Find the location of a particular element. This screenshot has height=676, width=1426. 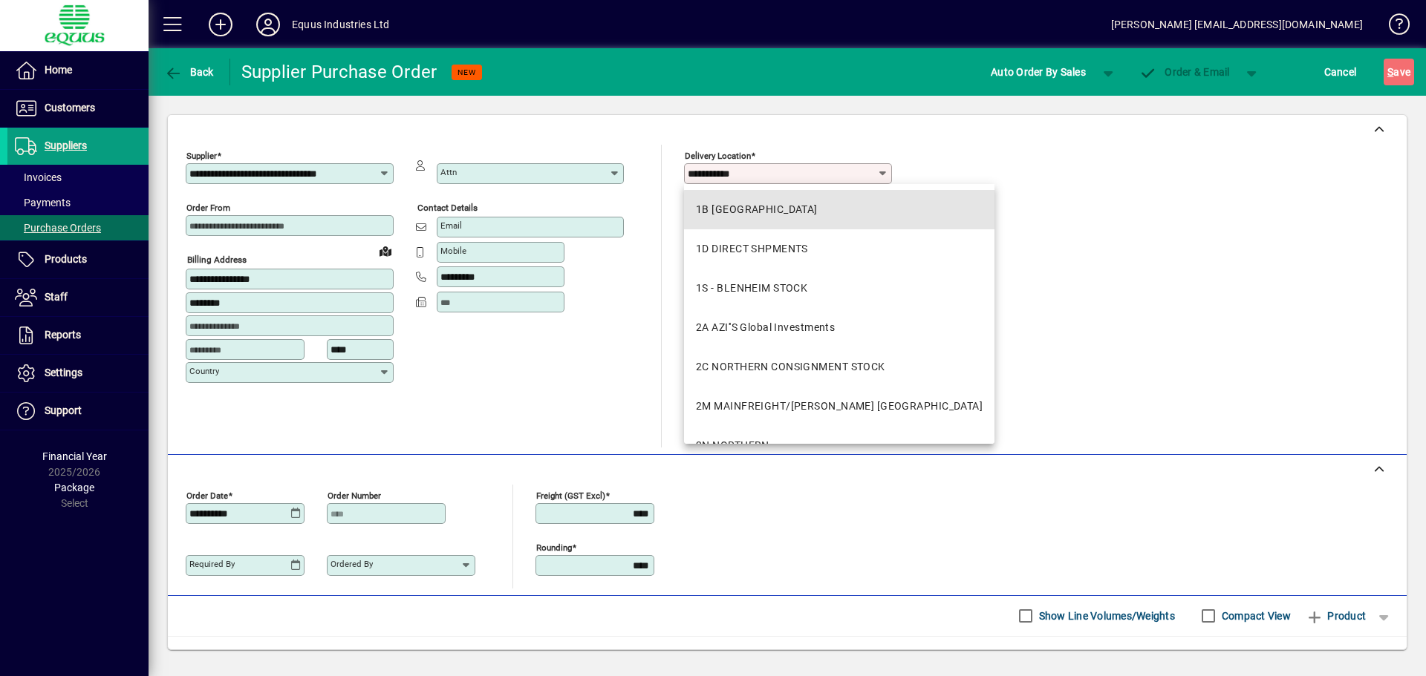

span: Auto Order By Sales is located at coordinates (1038, 72).